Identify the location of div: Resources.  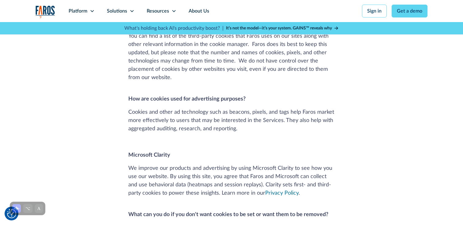
(158, 11).